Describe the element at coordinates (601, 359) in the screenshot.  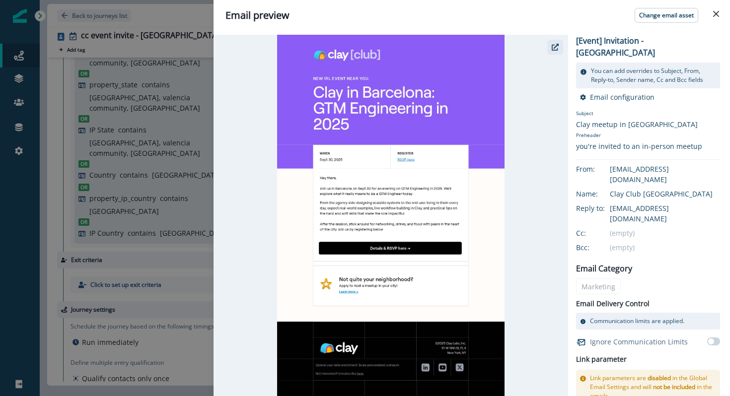
I see `h2: Link parameter` at that location.